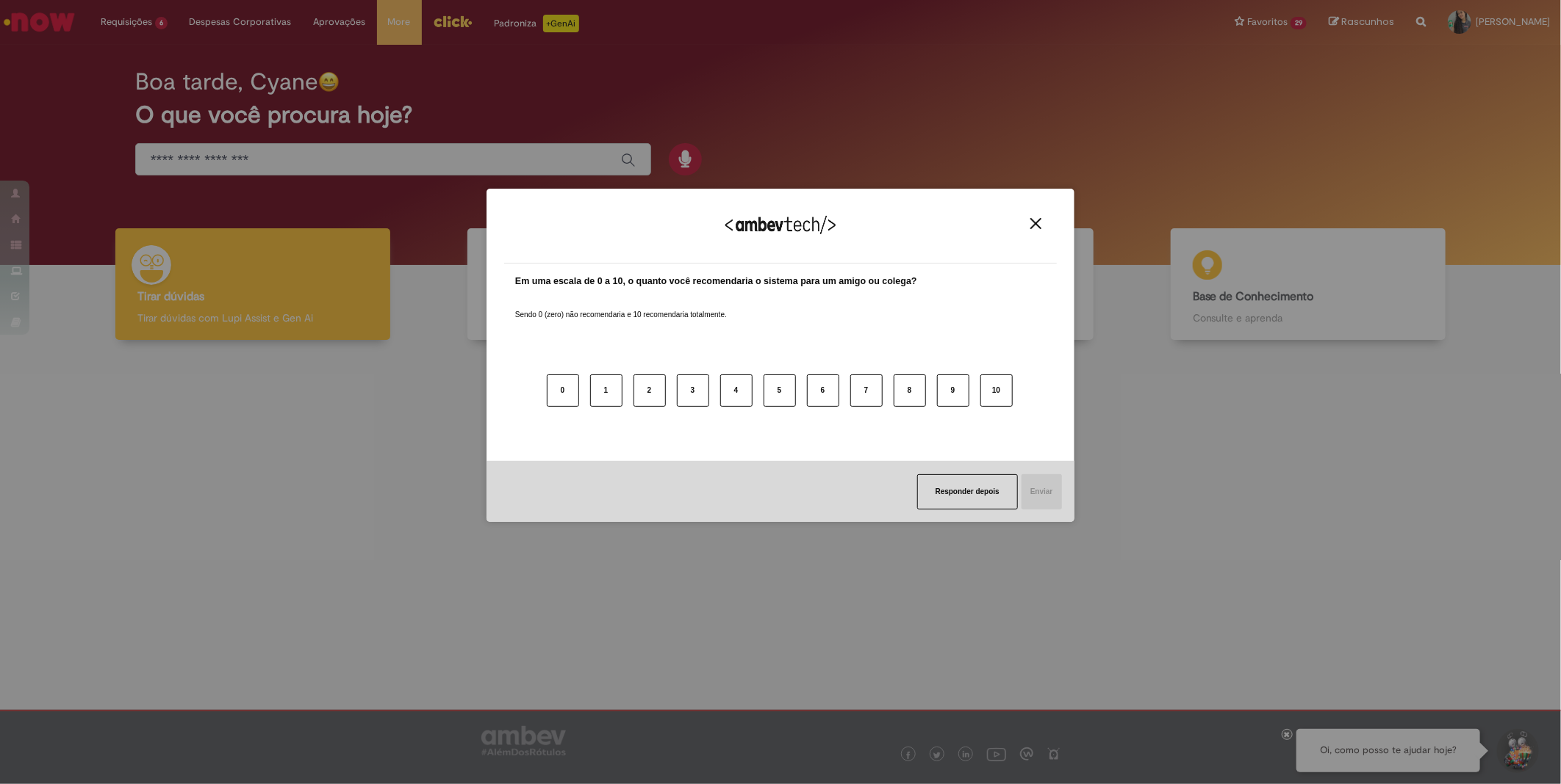 The width and height of the screenshot is (1561, 784). I want to click on button: 10, so click(996, 391).